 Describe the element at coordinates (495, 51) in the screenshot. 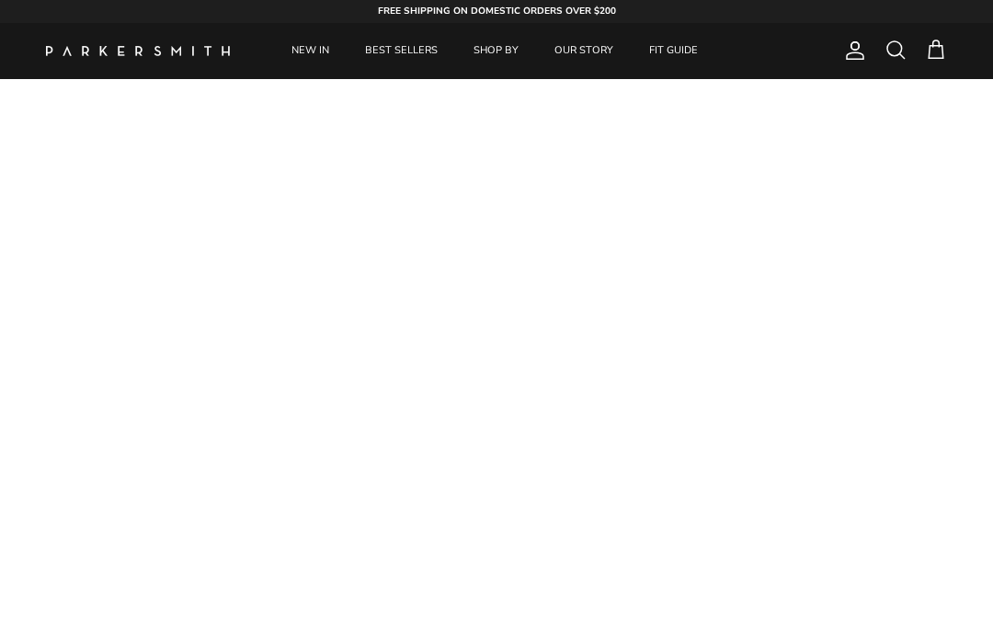

I see `div: Primary` at that location.